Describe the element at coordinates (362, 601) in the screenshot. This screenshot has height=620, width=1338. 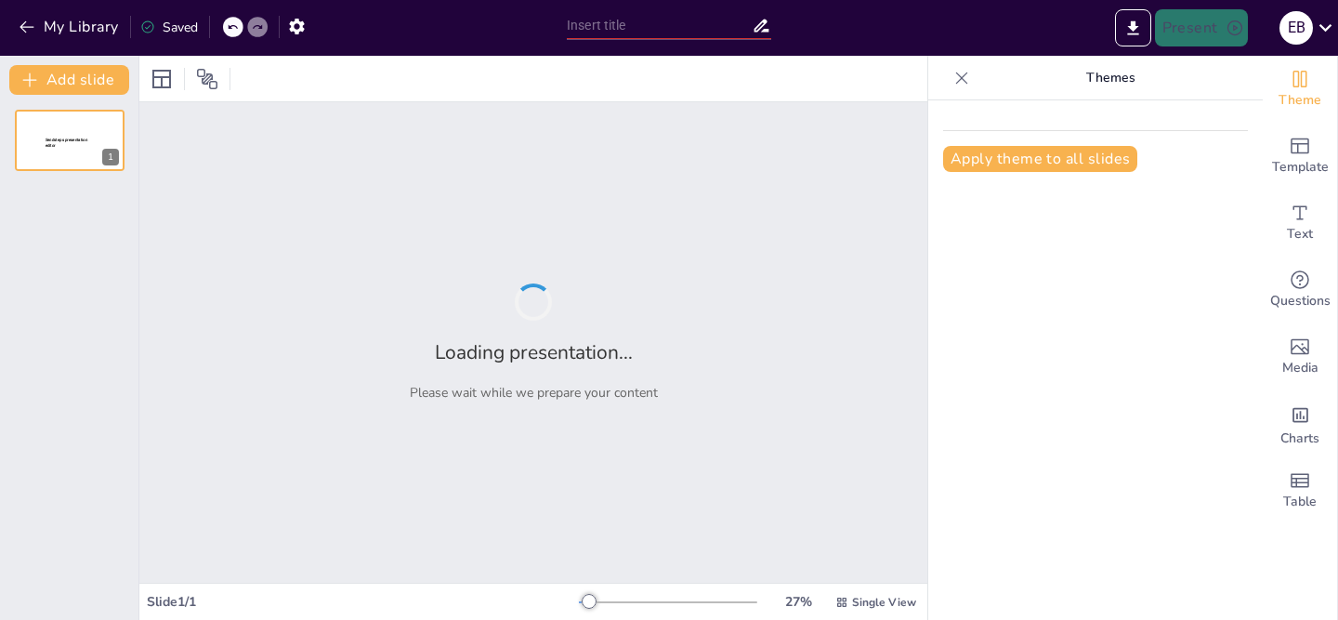
I see `div: Slide 1 / 1` at that location.